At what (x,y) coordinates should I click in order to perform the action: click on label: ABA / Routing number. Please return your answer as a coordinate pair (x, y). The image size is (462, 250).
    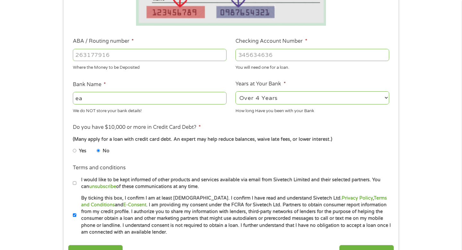
    Looking at the image, I should click on (103, 41).